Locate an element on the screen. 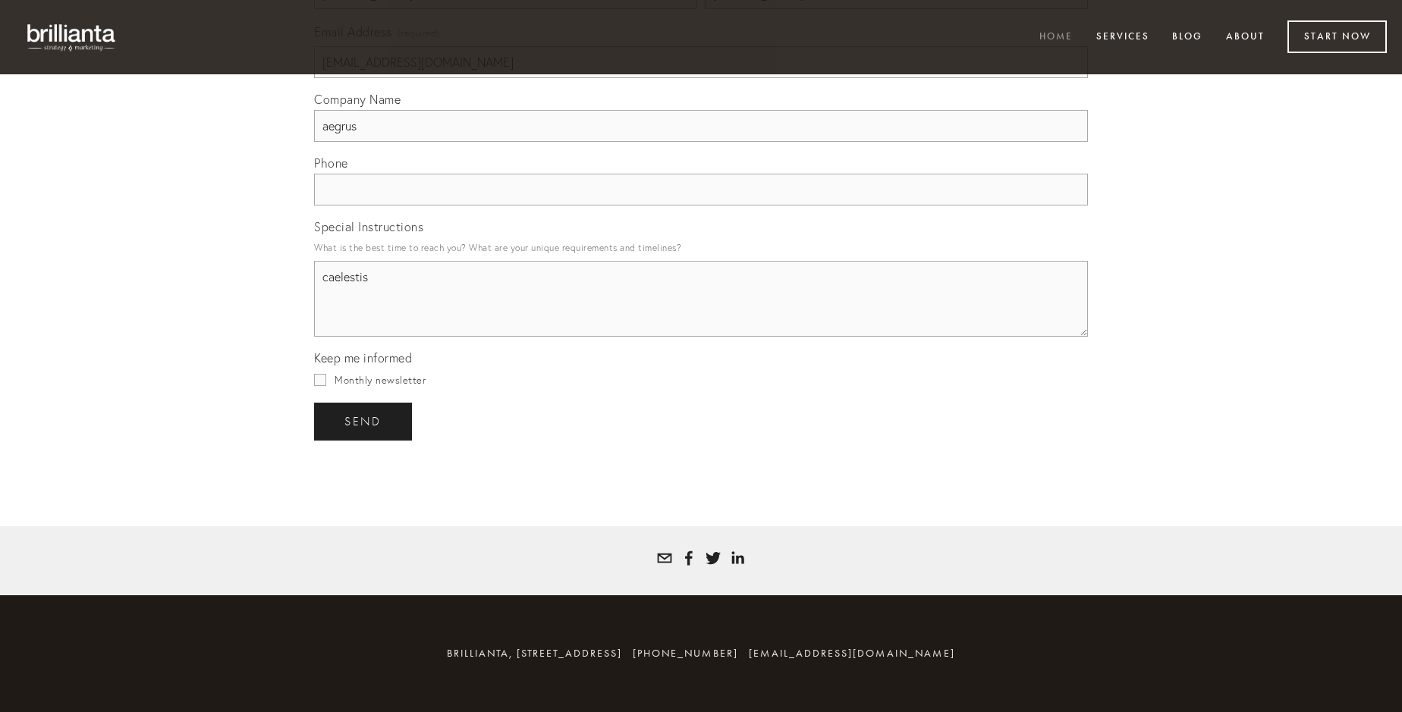  a: Services is located at coordinates (1123, 37).